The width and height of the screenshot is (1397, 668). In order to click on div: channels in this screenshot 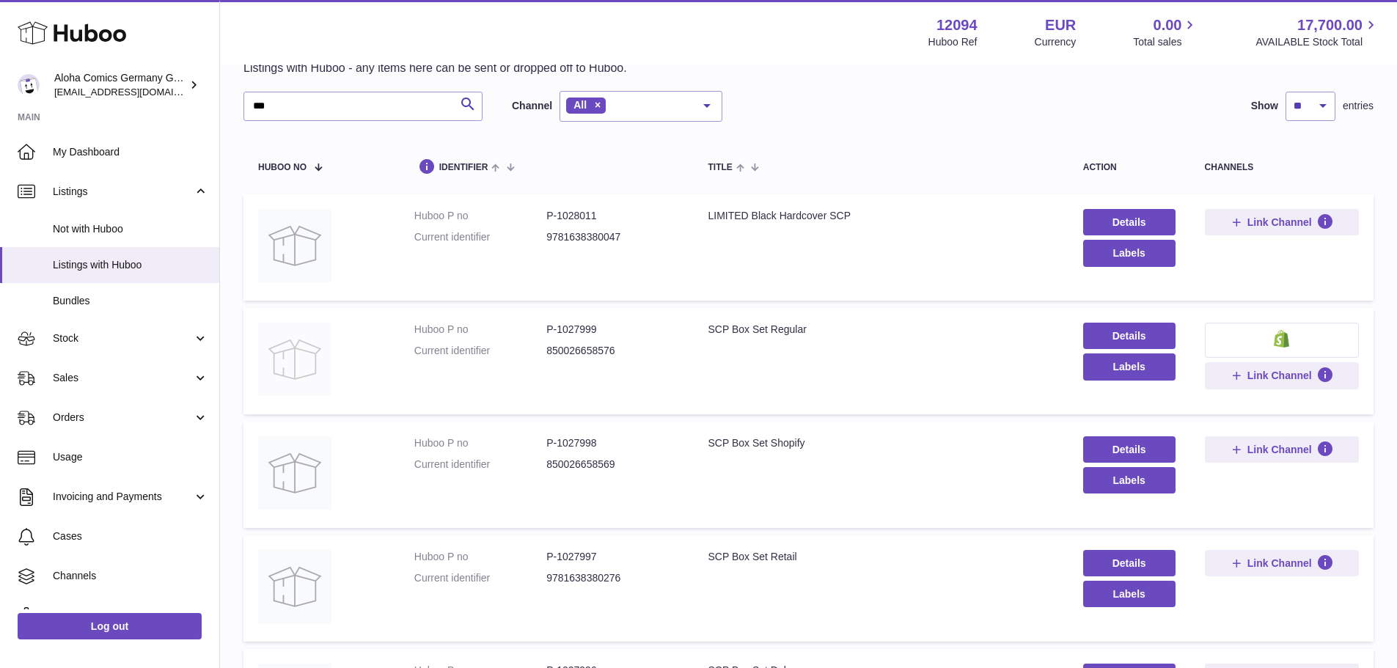, I will do `click(1282, 167)`.